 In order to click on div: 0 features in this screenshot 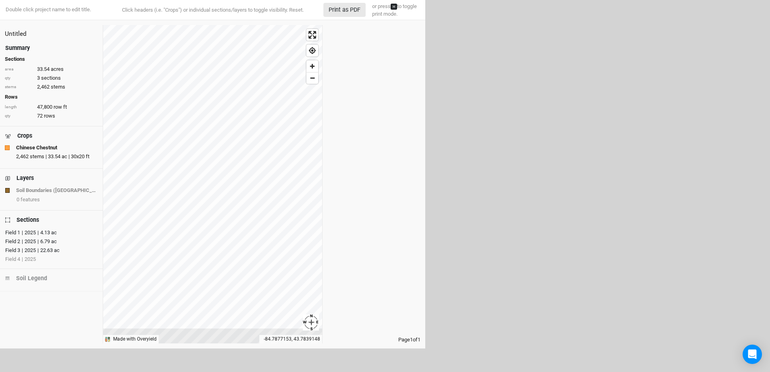, I will do `click(57, 200)`.